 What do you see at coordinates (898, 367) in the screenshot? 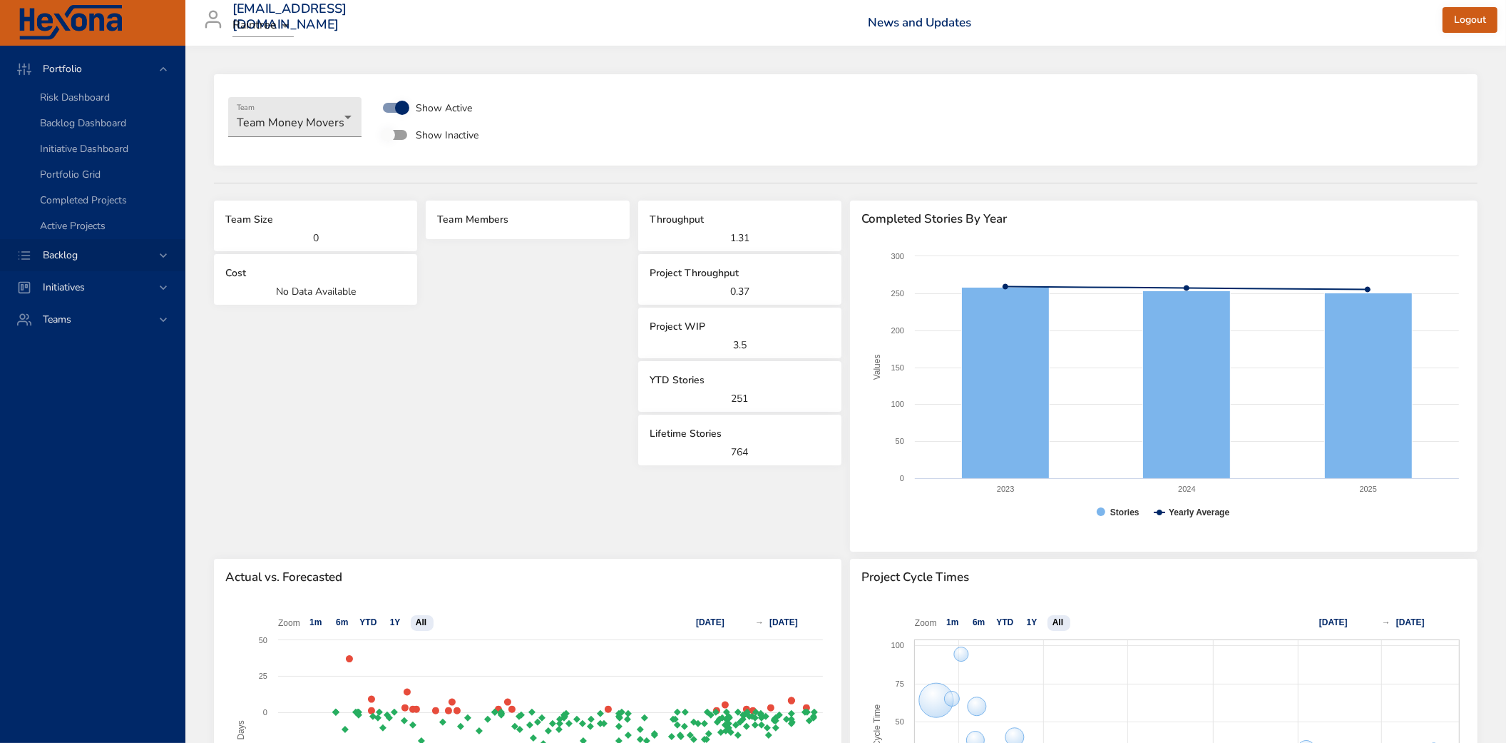
I see `text: 150` at bounding box center [898, 367].